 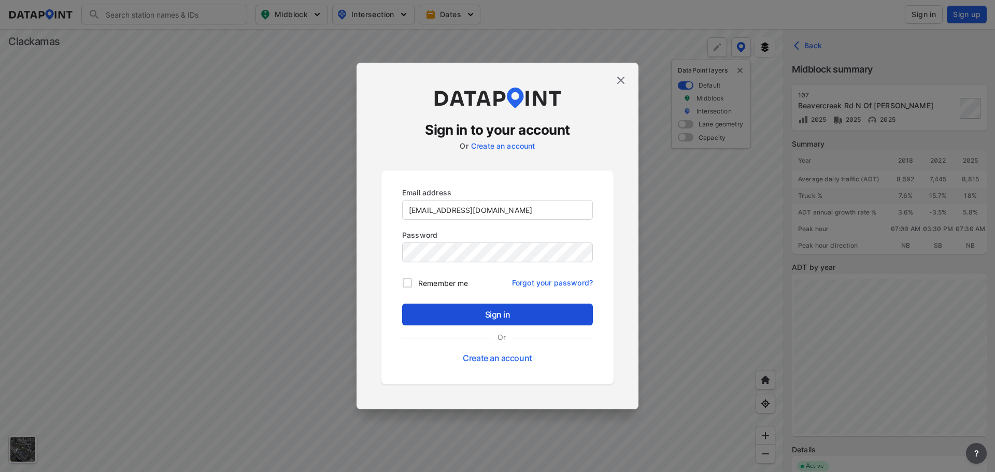 I want to click on button: Sign in, so click(x=498, y=315).